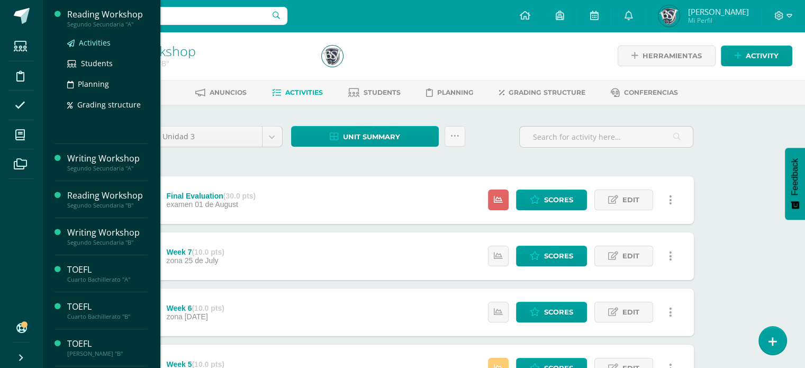 The height and width of the screenshot is (368, 805). Describe the element at coordinates (651, 92) in the screenshot. I see `span: Conferencias` at that location.